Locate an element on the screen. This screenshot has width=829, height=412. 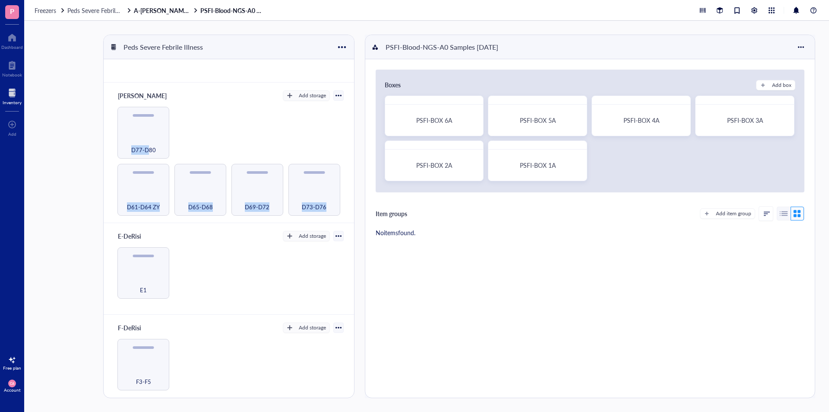
span: PSFI-BOX 4A is located at coordinates (641, 120).